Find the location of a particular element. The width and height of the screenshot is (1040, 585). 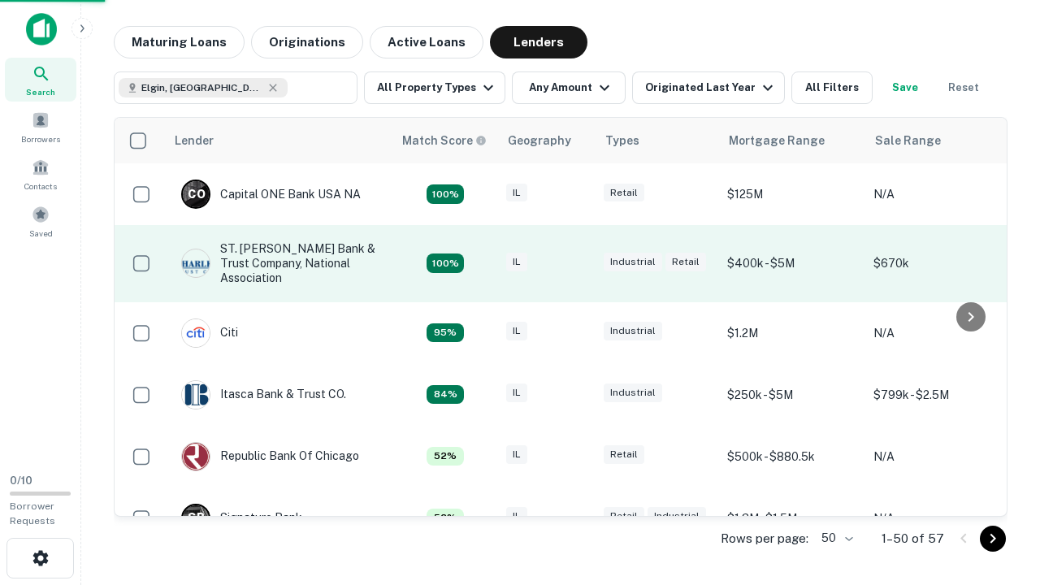

p: S B is located at coordinates (196, 518).